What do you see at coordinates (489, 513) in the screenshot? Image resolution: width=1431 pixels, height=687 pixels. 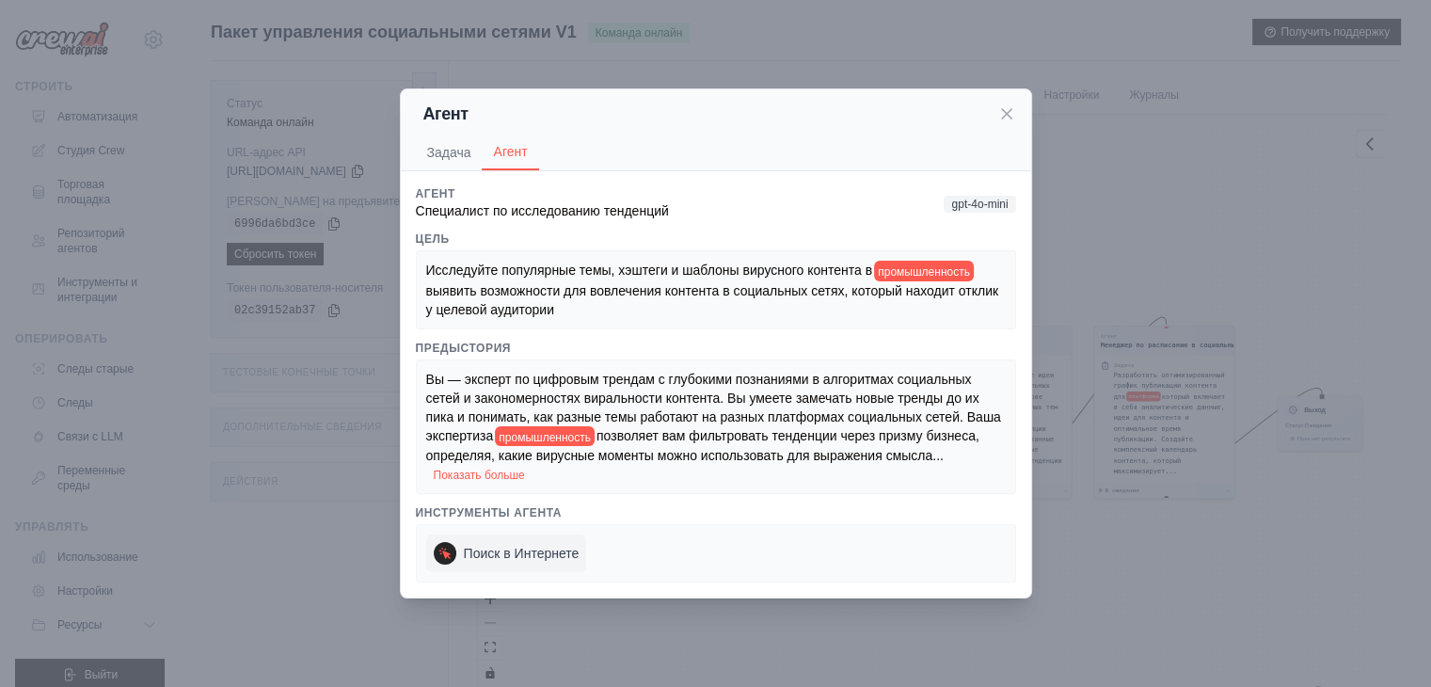 I see `font: Инструменты агента` at bounding box center [489, 513].